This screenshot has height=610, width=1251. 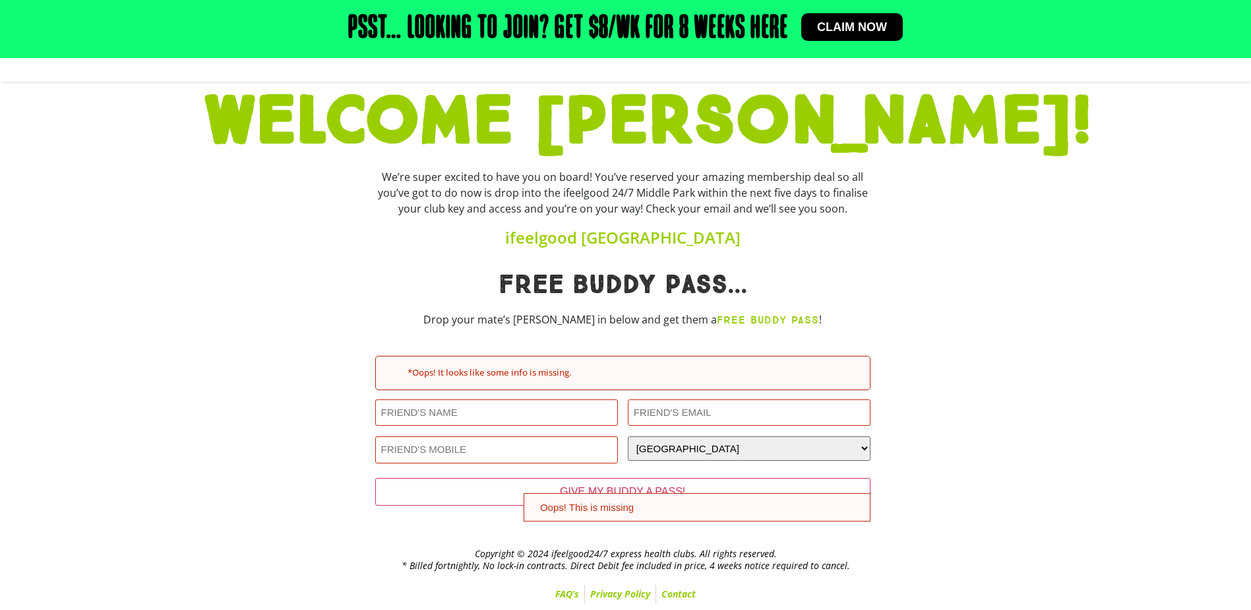 I want to click on nav: Menu, so click(x=626, y=594).